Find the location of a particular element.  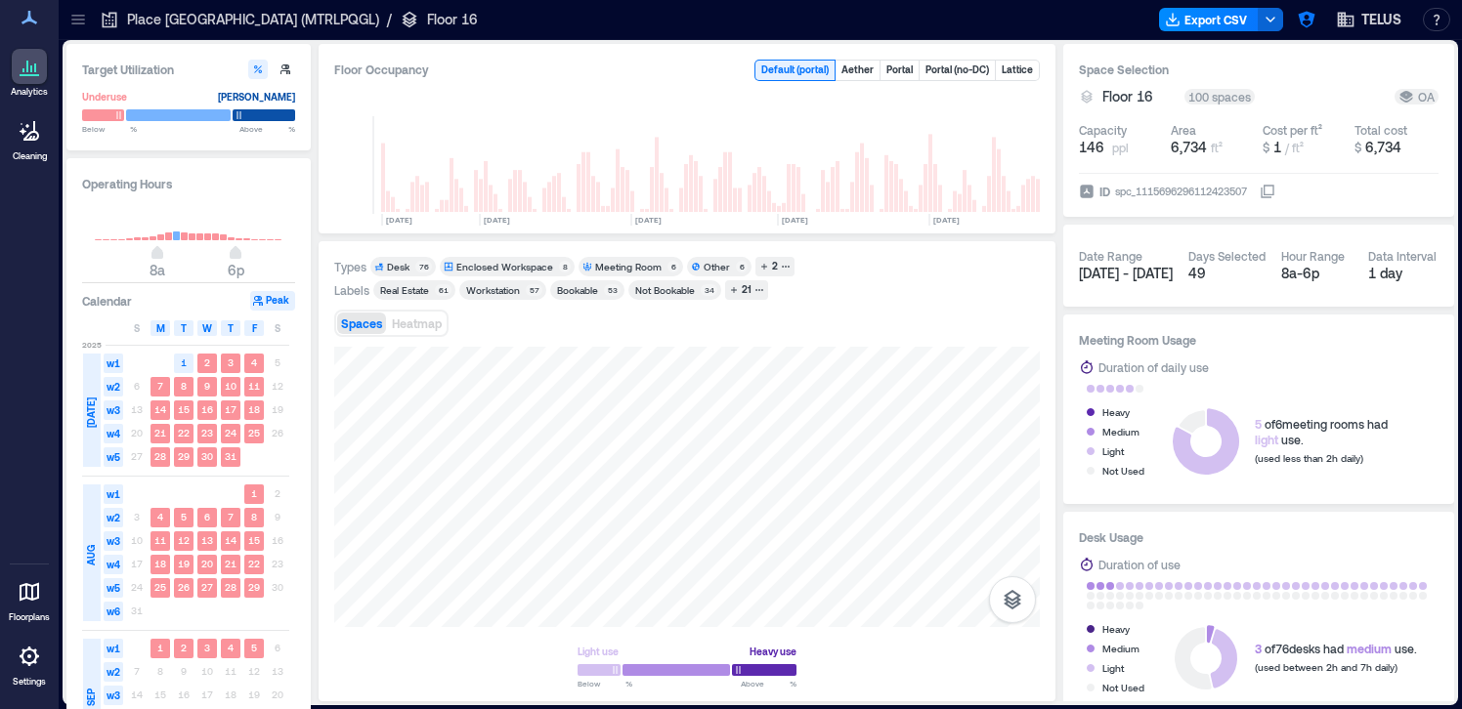

div: 49 is located at coordinates (1226, 274).